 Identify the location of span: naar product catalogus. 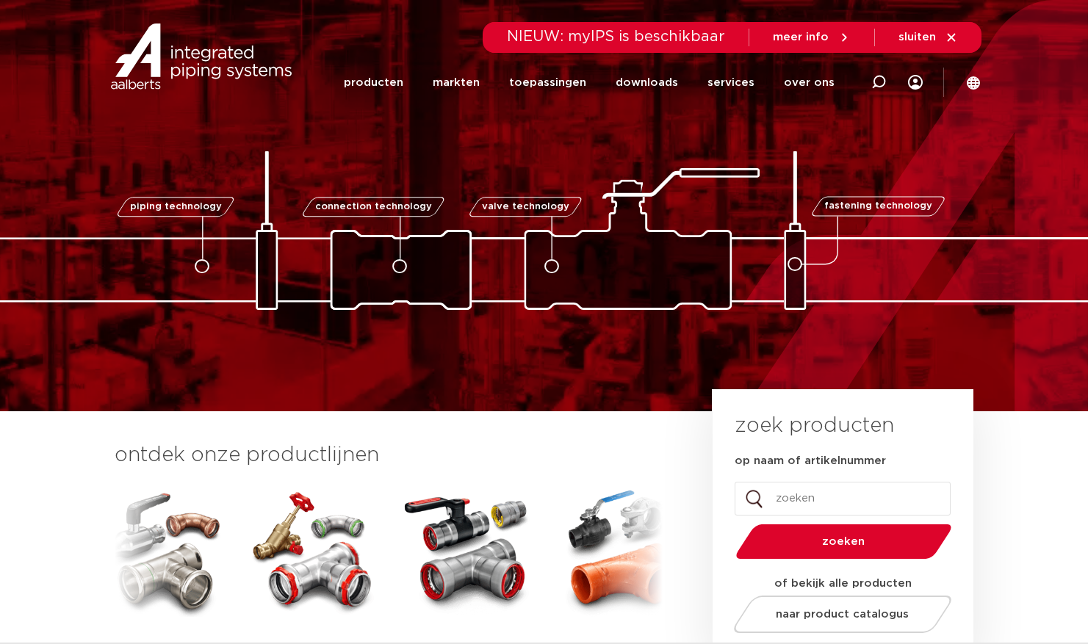
(842, 614).